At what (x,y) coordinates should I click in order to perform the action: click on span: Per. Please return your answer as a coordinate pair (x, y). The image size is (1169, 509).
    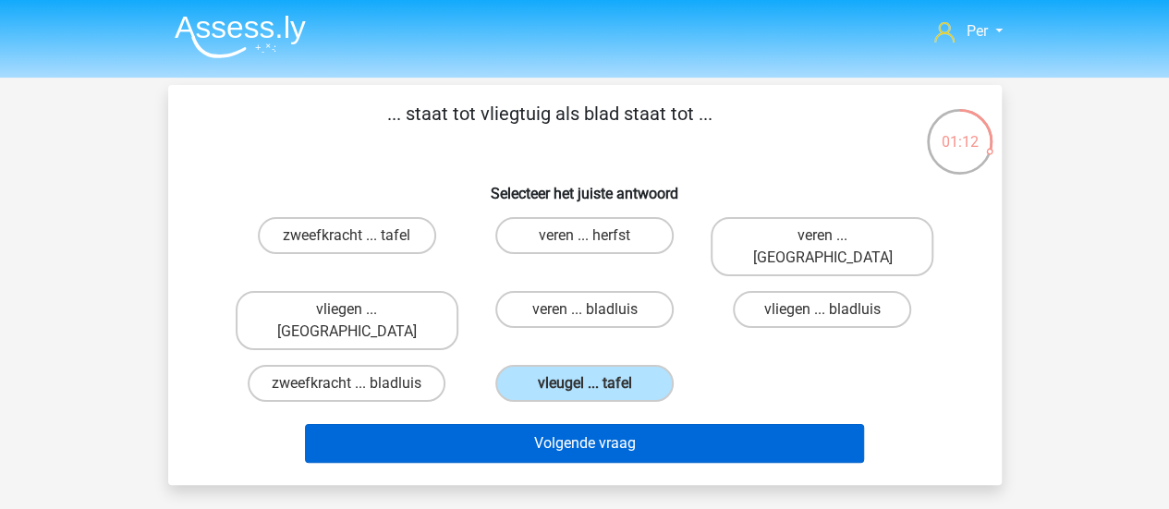
    Looking at the image, I should click on (976, 30).